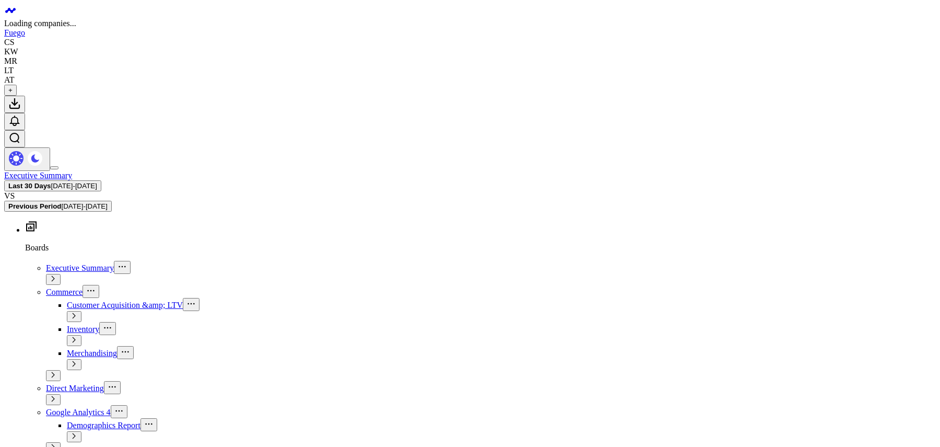 This screenshot has width=940, height=447. What do you see at coordinates (78, 412) in the screenshot?
I see `a: Google Analytics 4` at bounding box center [78, 412].